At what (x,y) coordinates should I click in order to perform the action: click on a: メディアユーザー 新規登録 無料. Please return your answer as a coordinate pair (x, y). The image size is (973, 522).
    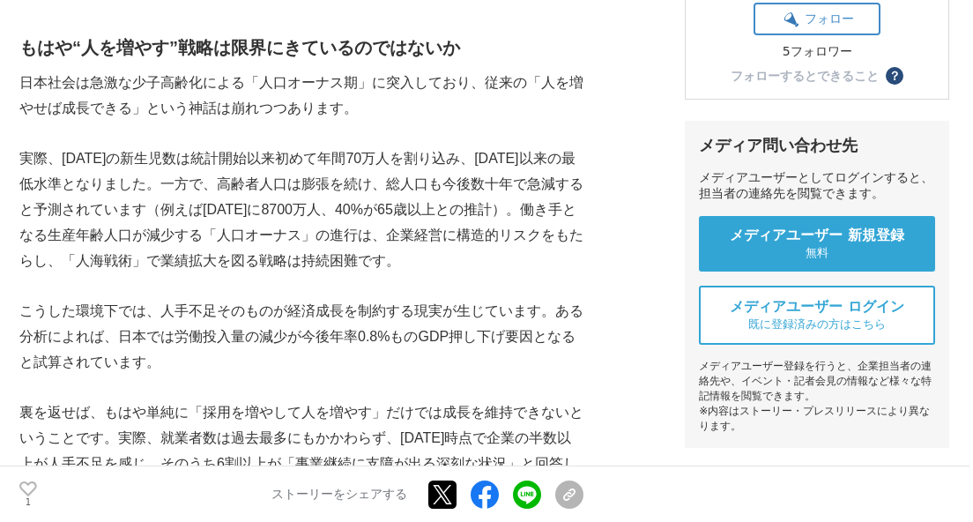
    Looking at the image, I should click on (817, 243).